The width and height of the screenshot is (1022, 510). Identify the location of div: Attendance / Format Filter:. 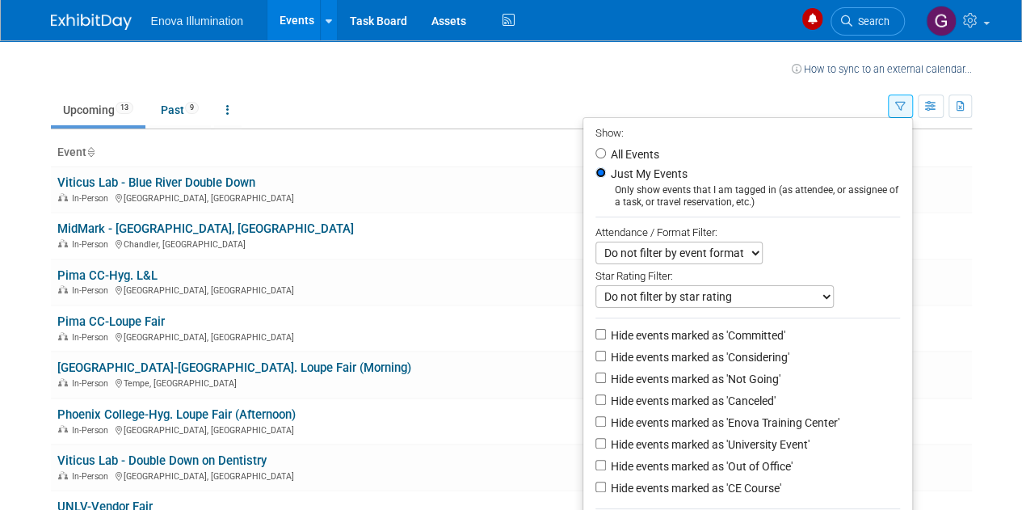
(747, 232).